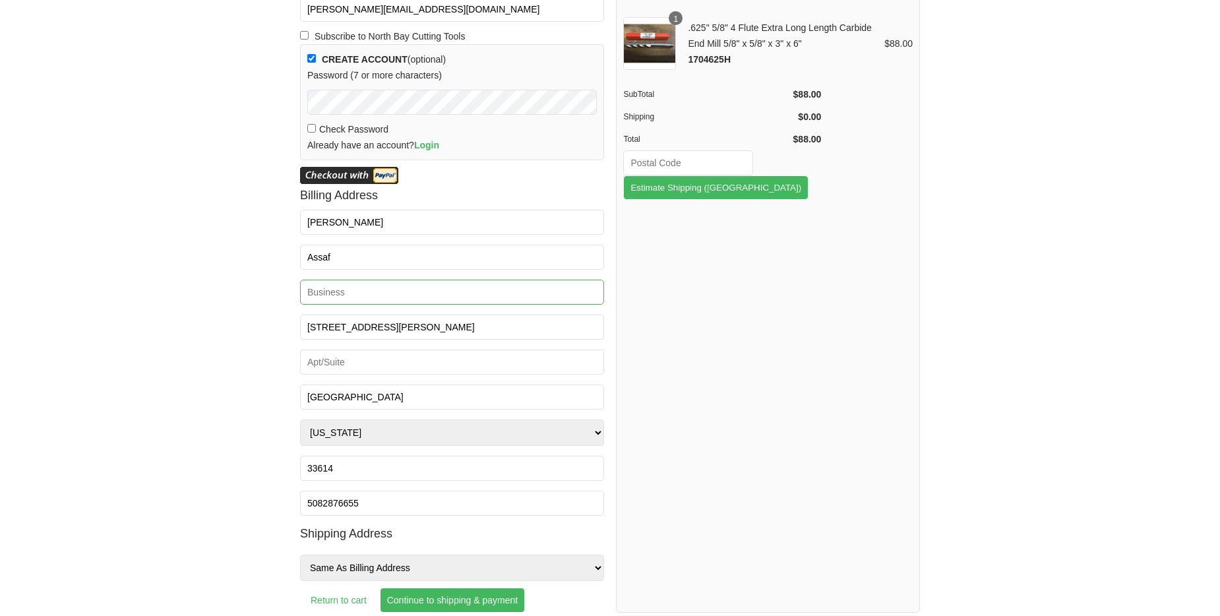  I want to click on td: Total, so click(706, 139).